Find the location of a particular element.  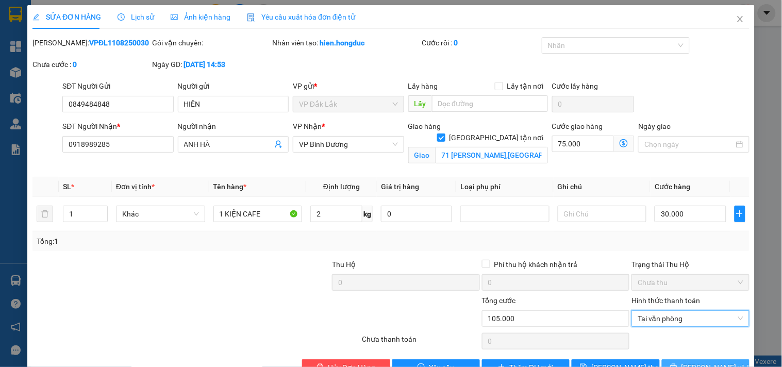

span: picture is located at coordinates (174, 17).